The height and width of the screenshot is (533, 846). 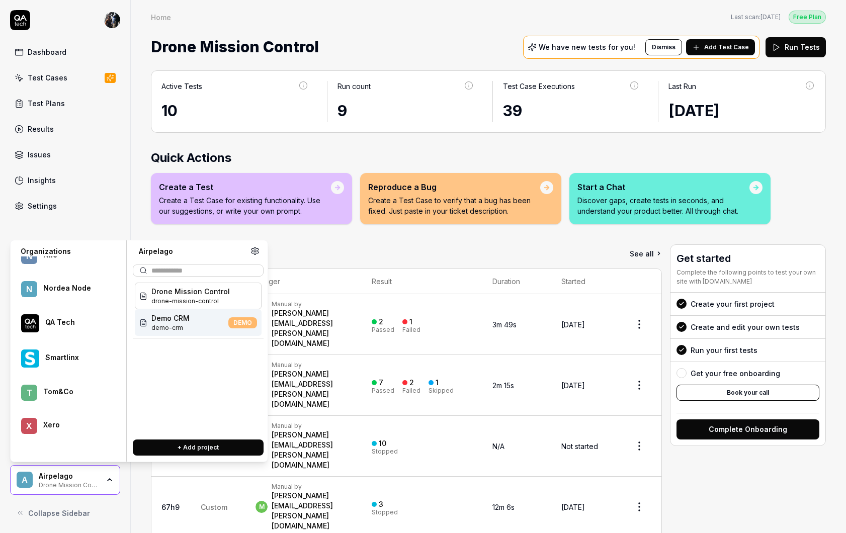 I want to click on th: Trigger, so click(x=303, y=282).